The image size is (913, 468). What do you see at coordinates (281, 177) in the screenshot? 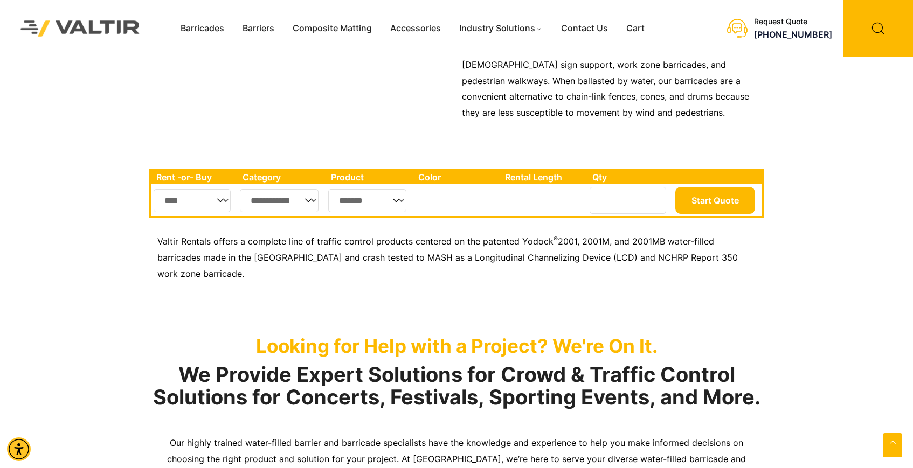
I see `th: Category` at bounding box center [281, 177].